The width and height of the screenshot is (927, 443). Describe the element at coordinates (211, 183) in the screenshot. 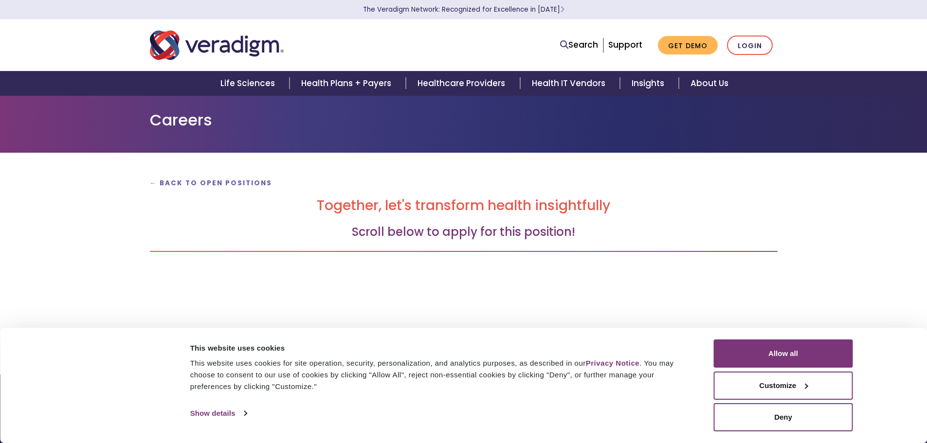

I see `a: ← Back to Open Positions` at that location.